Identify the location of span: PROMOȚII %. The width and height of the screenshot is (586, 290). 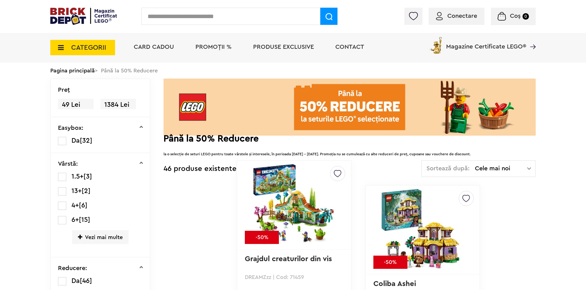
(213, 47).